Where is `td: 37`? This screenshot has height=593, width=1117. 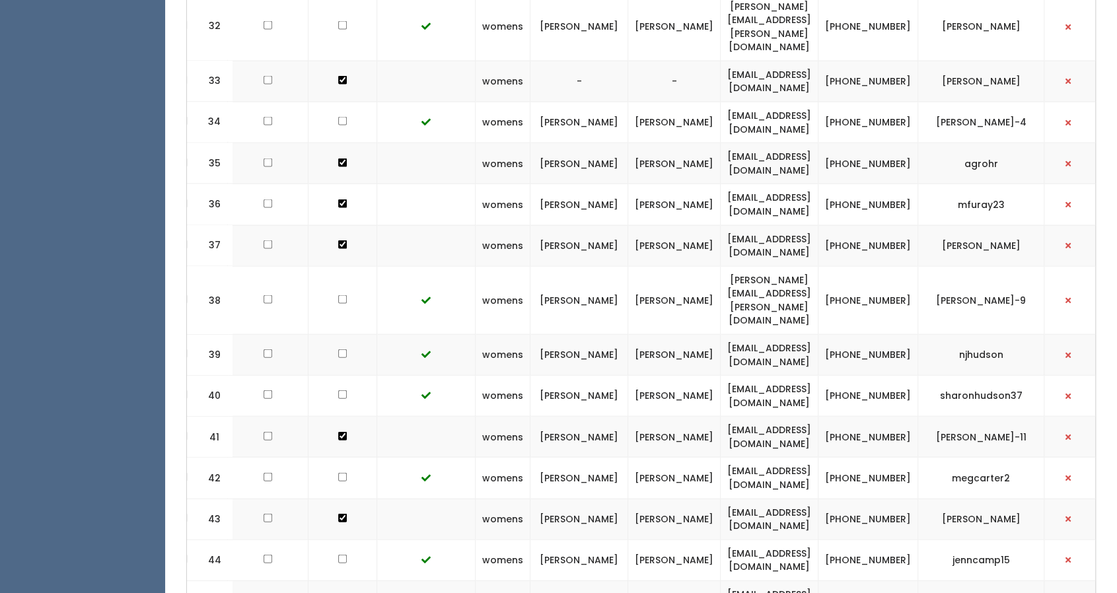
td: 37 is located at coordinates (210, 246).